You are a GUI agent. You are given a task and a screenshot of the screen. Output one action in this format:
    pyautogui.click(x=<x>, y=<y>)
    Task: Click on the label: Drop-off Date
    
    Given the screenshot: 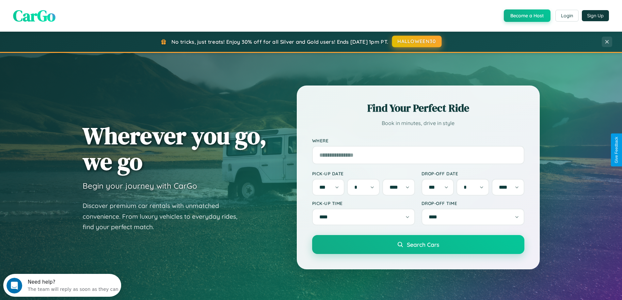 What is the action you would take?
    pyautogui.click(x=473, y=173)
    